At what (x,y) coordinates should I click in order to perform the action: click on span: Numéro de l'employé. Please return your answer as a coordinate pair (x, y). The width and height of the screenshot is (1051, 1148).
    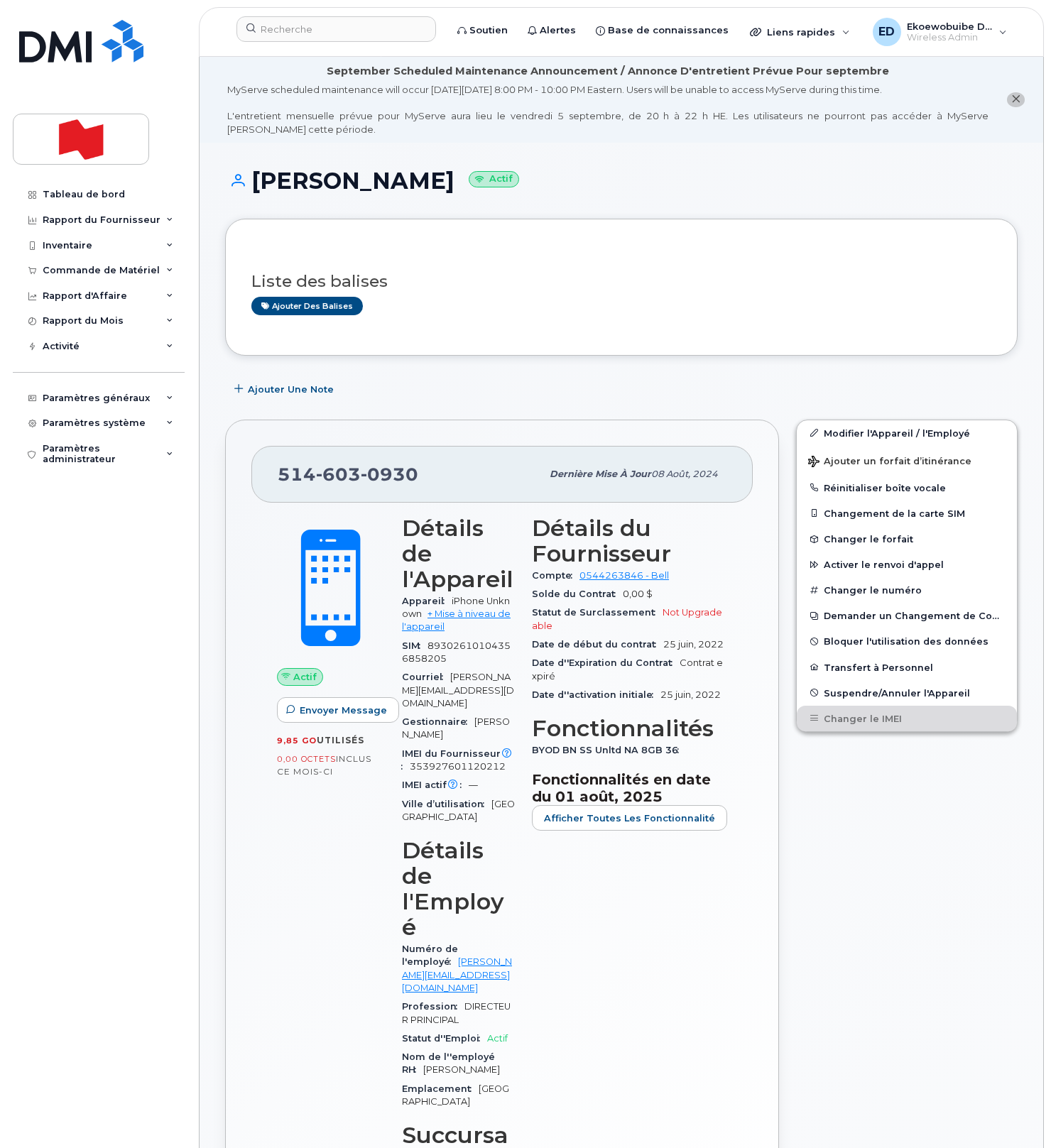
    Looking at the image, I should click on (430, 955).